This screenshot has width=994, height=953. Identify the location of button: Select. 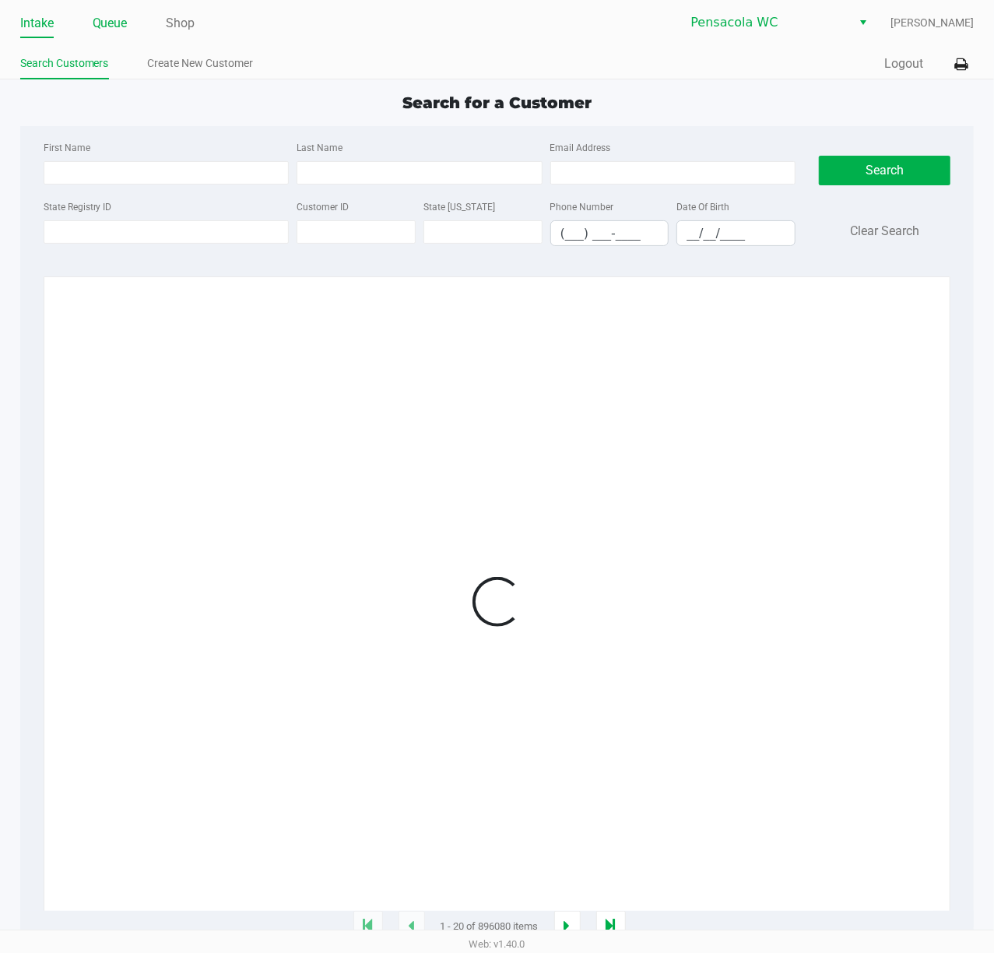
(862, 23).